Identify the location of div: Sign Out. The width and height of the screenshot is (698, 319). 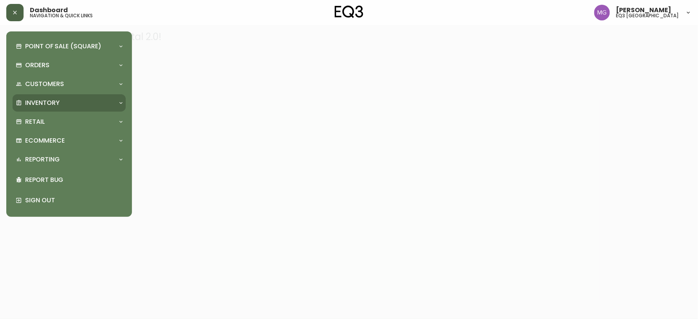
(69, 200).